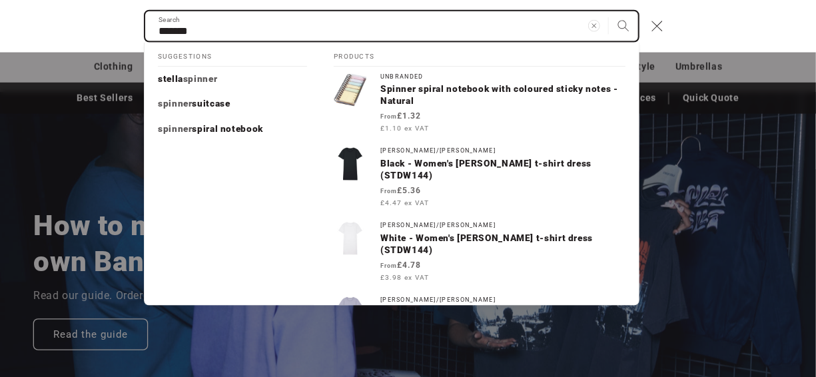 Image resolution: width=816 pixels, height=377 pixels. What do you see at coordinates (401, 116) in the screenshot?
I see `strong: £1.32` at bounding box center [401, 116].